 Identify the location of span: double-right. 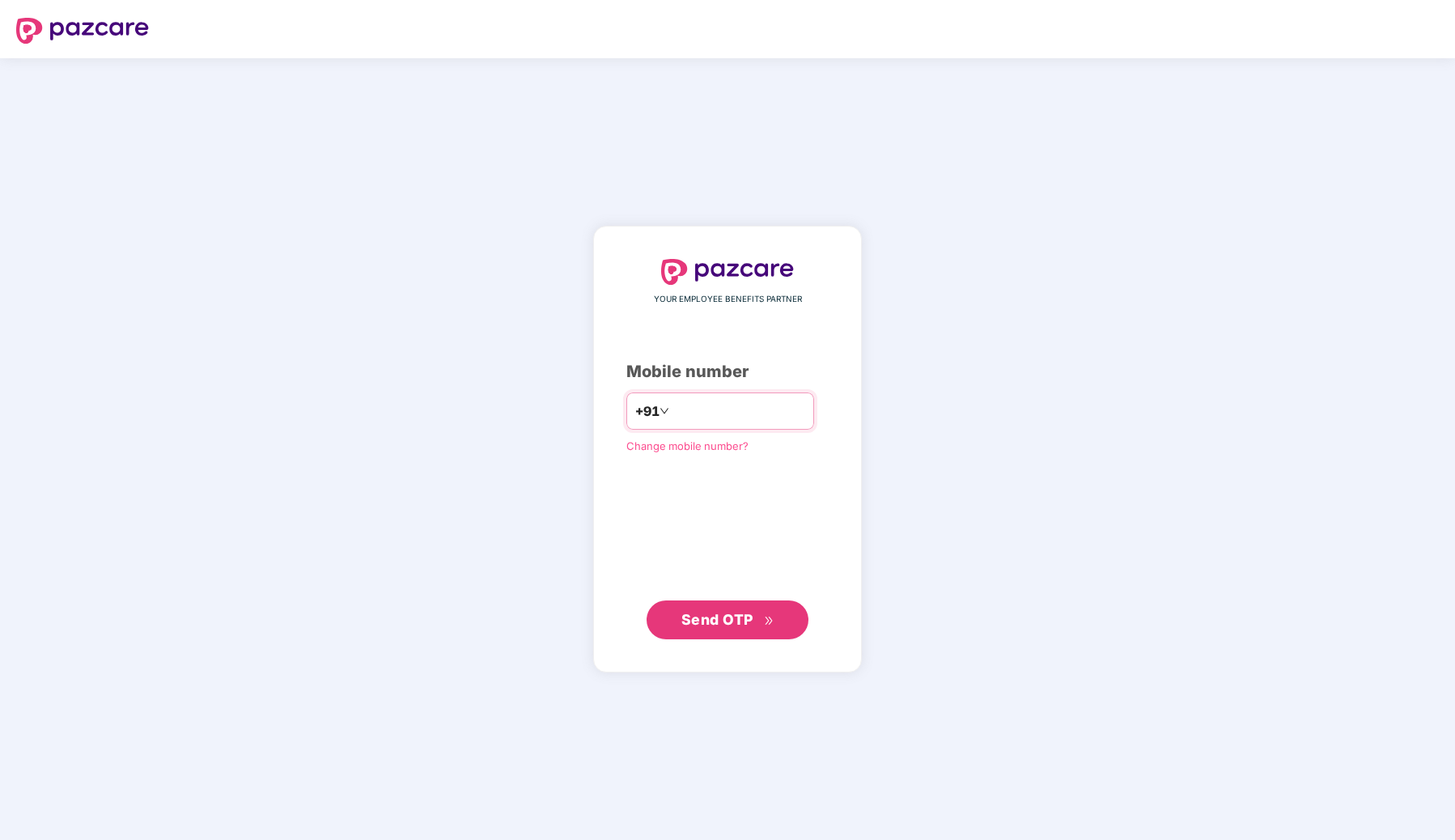
(769, 621).